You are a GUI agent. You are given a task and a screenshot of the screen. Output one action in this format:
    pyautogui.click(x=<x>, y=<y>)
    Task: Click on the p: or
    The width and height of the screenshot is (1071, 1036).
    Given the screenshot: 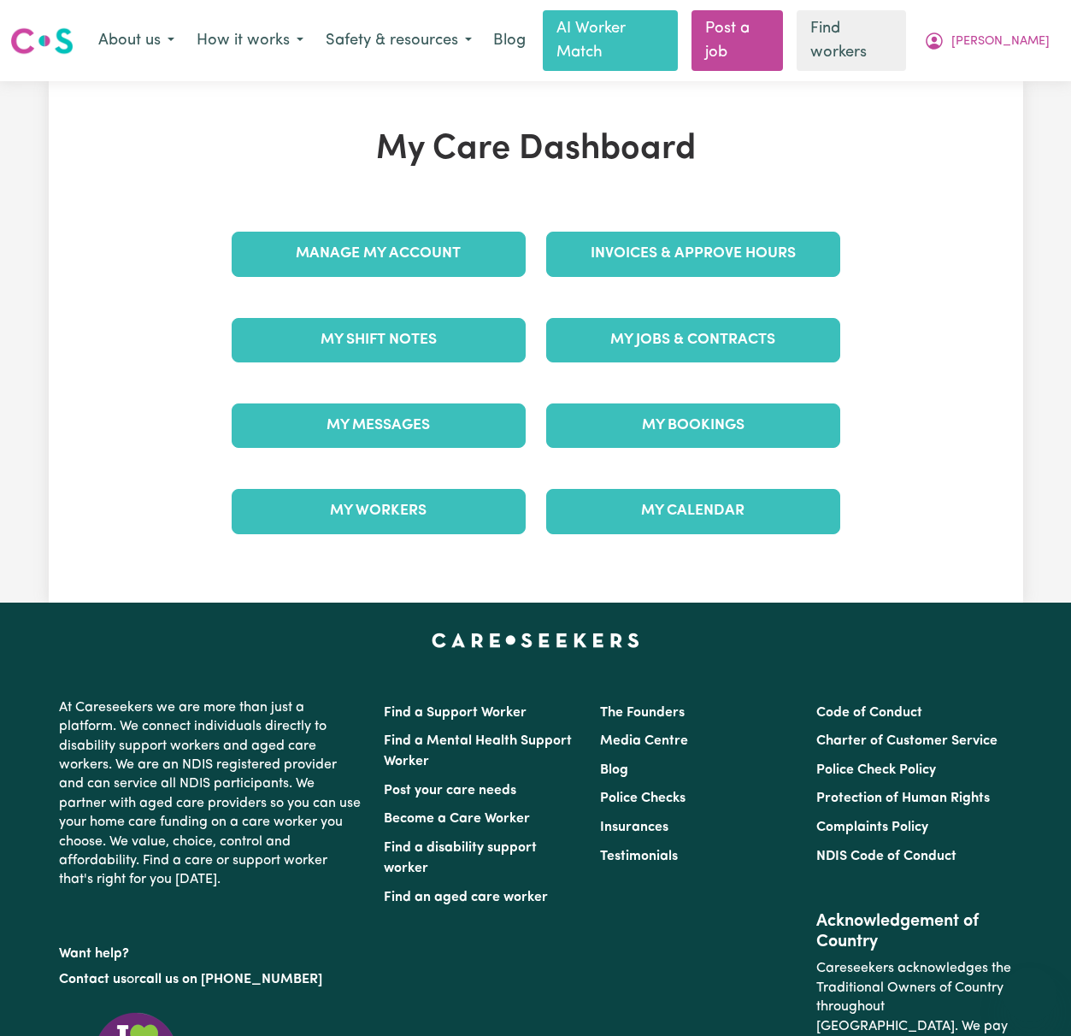 What is the action you would take?
    pyautogui.click(x=211, y=979)
    